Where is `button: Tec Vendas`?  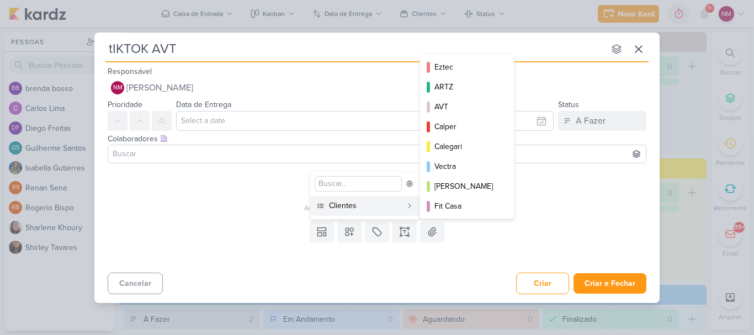 button: Tec Vendas is located at coordinates (467, 226).